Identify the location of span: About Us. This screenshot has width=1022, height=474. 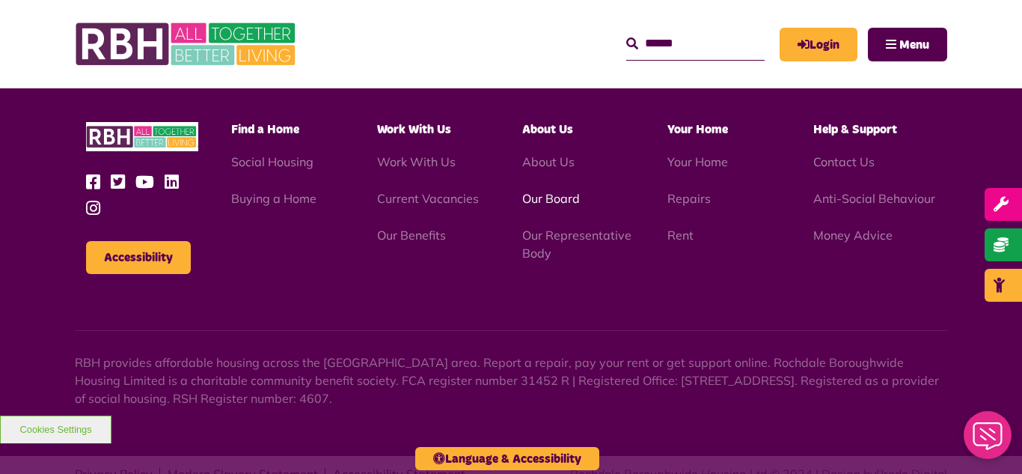
(548, 129).